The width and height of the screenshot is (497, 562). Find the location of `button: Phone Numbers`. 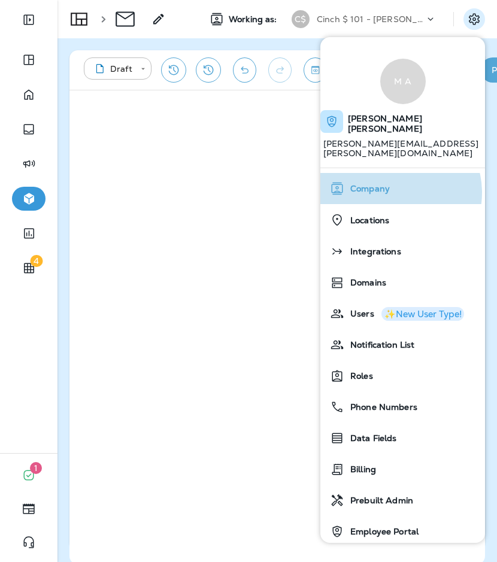

button: Phone Numbers is located at coordinates (402, 407).